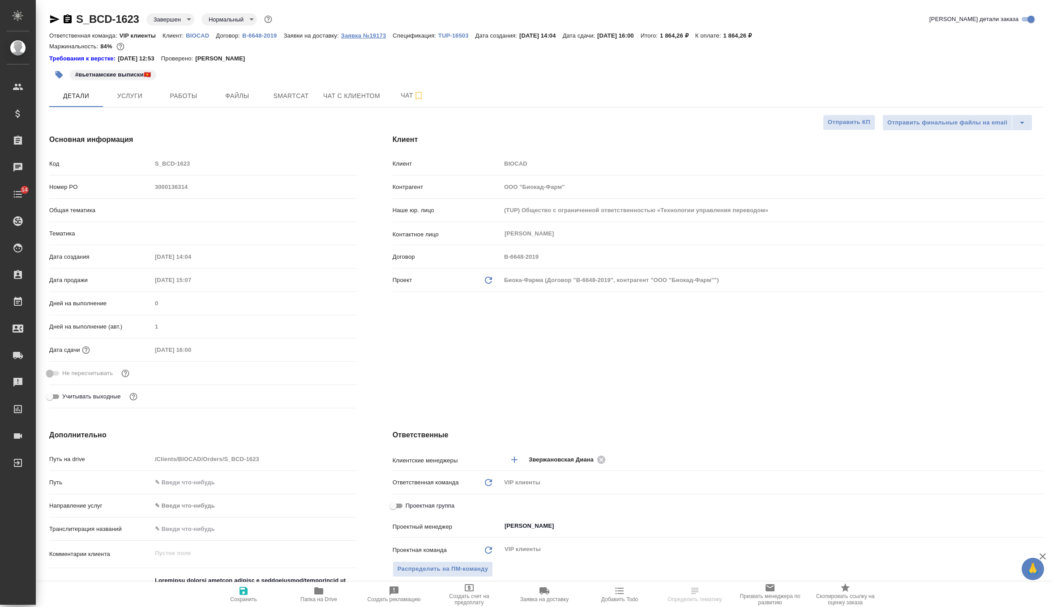  I want to click on span: Сохранить, so click(244, 599).